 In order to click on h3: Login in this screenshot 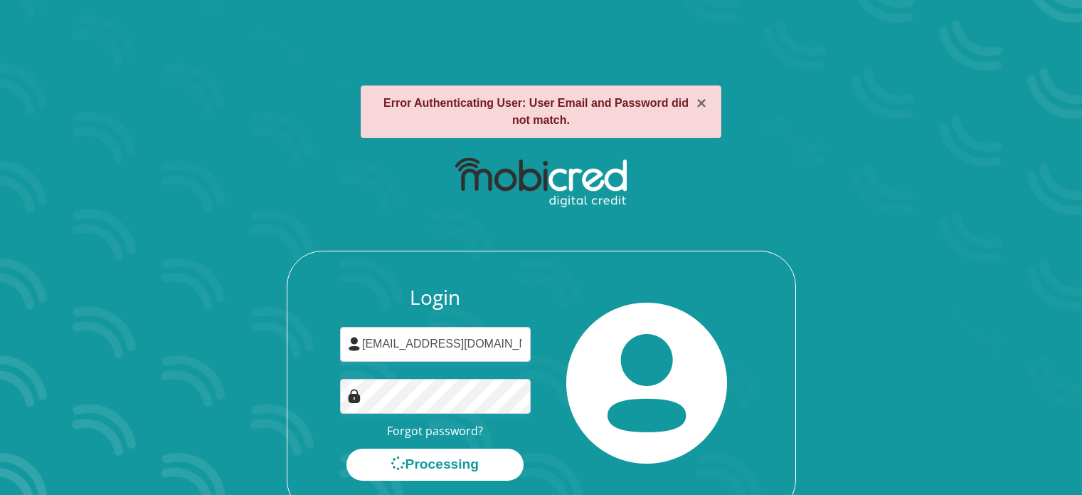, I will do `click(436, 297)`.